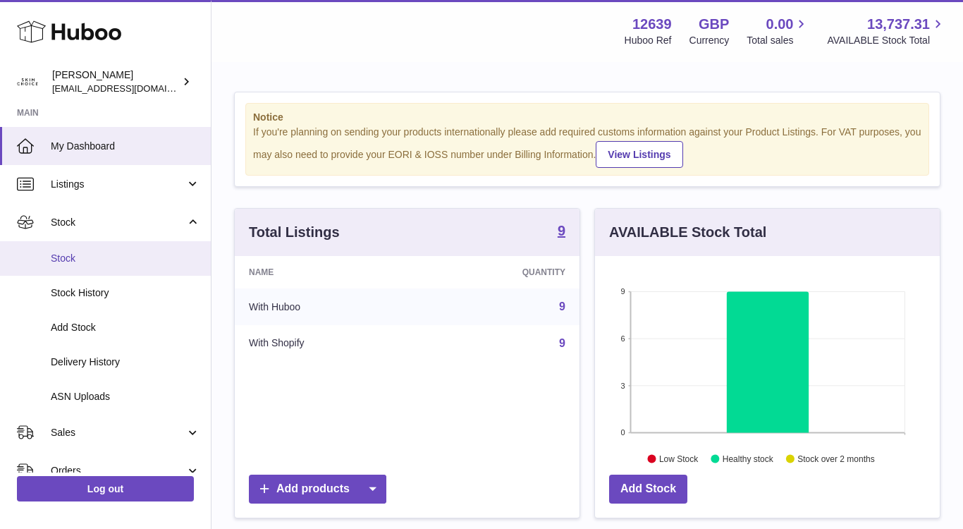  Describe the element at coordinates (623, 385) in the screenshot. I see `text: 3` at that location.